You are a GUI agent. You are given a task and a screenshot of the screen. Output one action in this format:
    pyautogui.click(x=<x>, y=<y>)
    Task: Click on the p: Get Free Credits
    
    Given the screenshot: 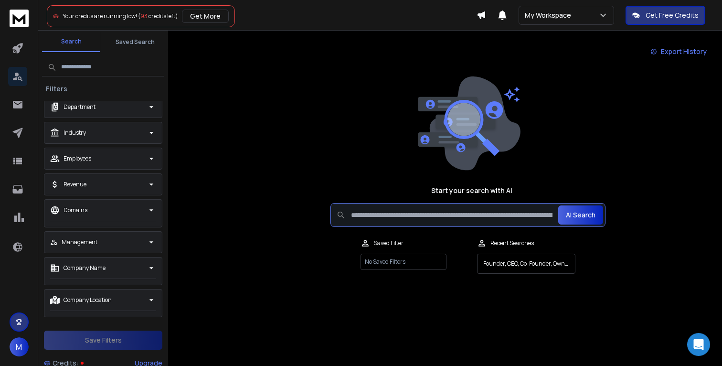 What is the action you would take?
    pyautogui.click(x=672, y=15)
    